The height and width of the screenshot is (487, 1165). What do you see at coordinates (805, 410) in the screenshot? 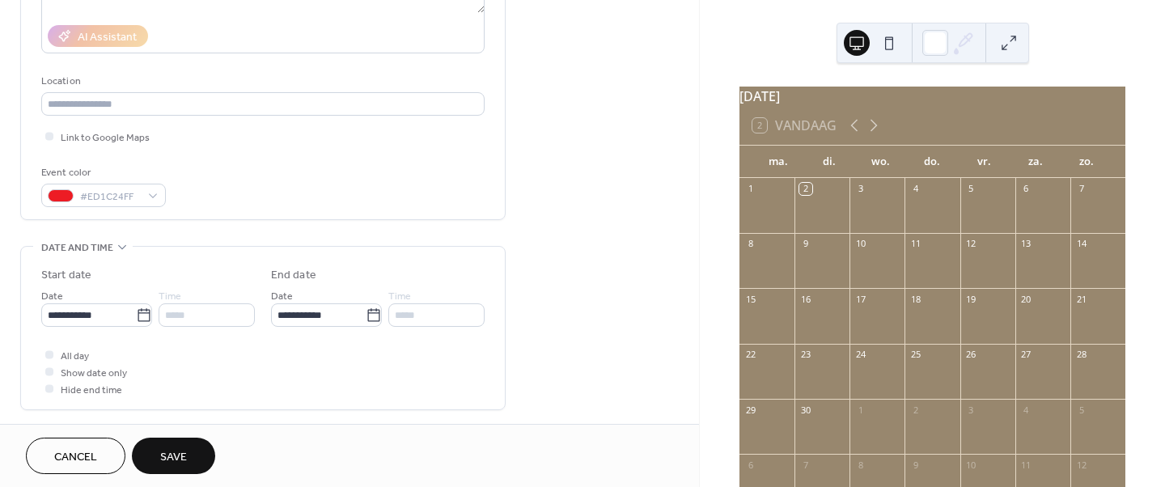
I see `div: 30` at bounding box center [805, 410].